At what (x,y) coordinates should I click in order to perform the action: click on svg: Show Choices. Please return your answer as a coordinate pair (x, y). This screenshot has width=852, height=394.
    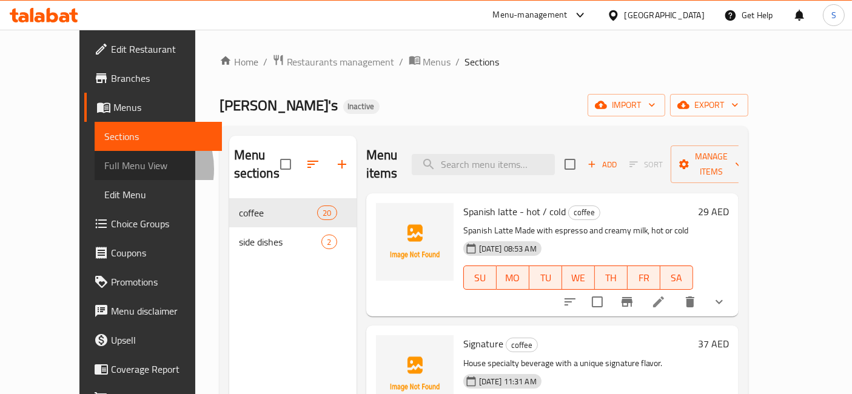
    Looking at the image, I should click on (720, 302).